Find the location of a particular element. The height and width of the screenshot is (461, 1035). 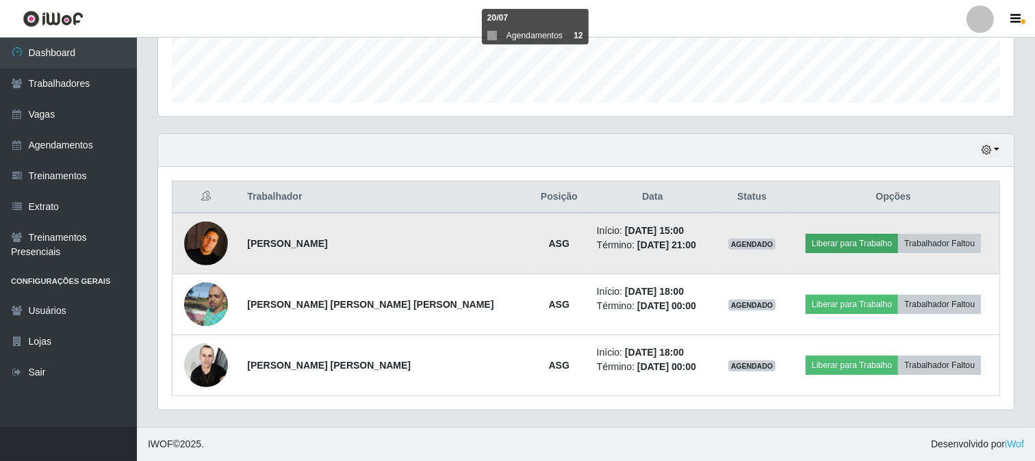

span: Desenvolvido por is located at coordinates (977, 444).